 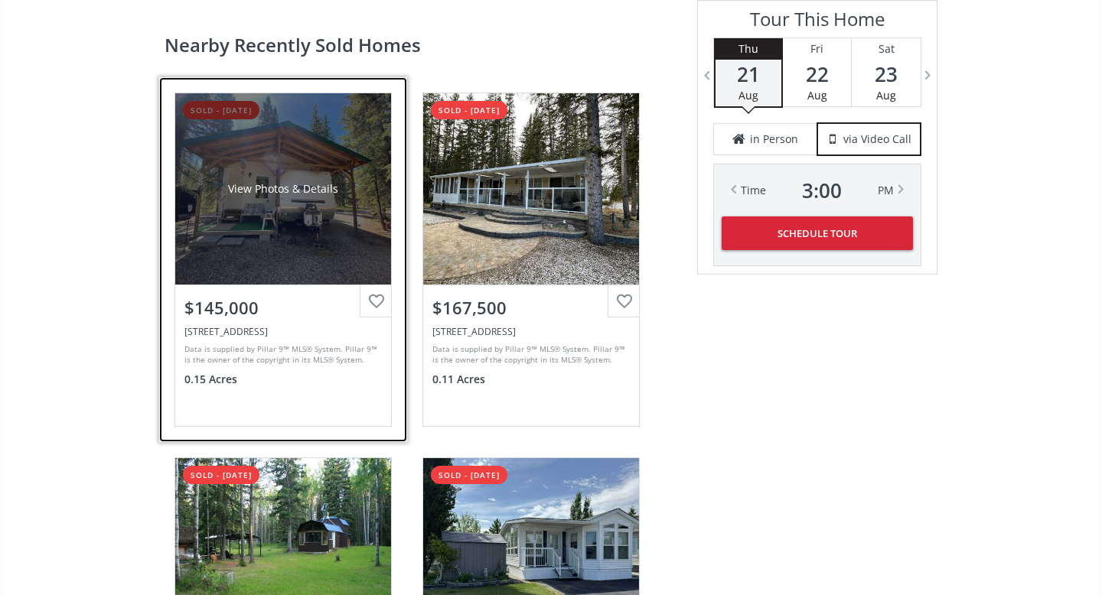 I want to click on span: 0.11 Acres, so click(x=458, y=380).